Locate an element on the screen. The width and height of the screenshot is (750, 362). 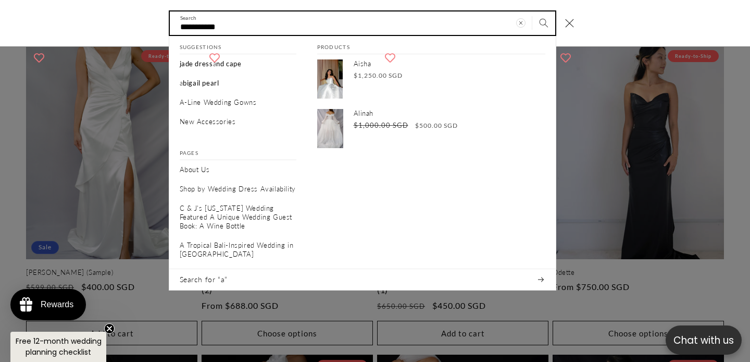
a: Shop by Wedding Dress Availability is located at coordinates (238, 189).